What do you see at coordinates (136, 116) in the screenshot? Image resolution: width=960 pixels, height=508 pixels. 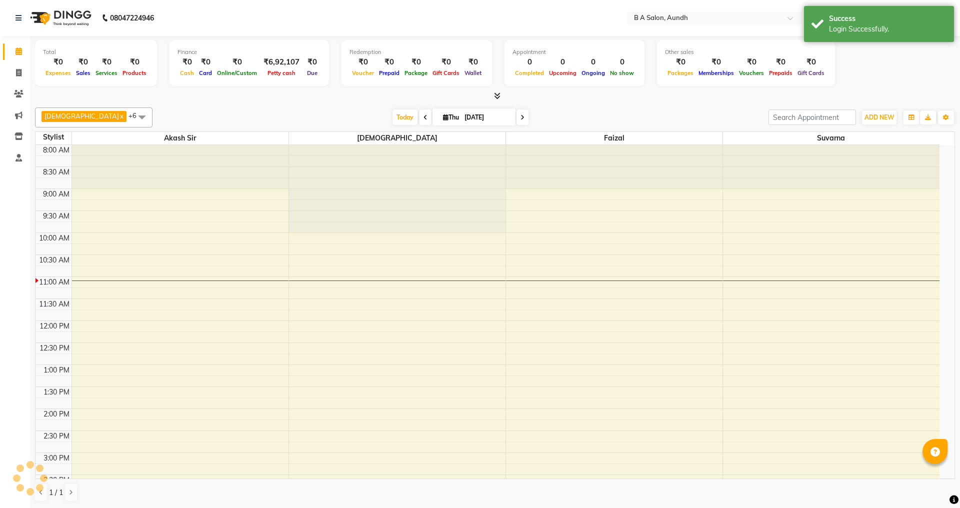 I see `span: +6` at bounding box center [136, 116].